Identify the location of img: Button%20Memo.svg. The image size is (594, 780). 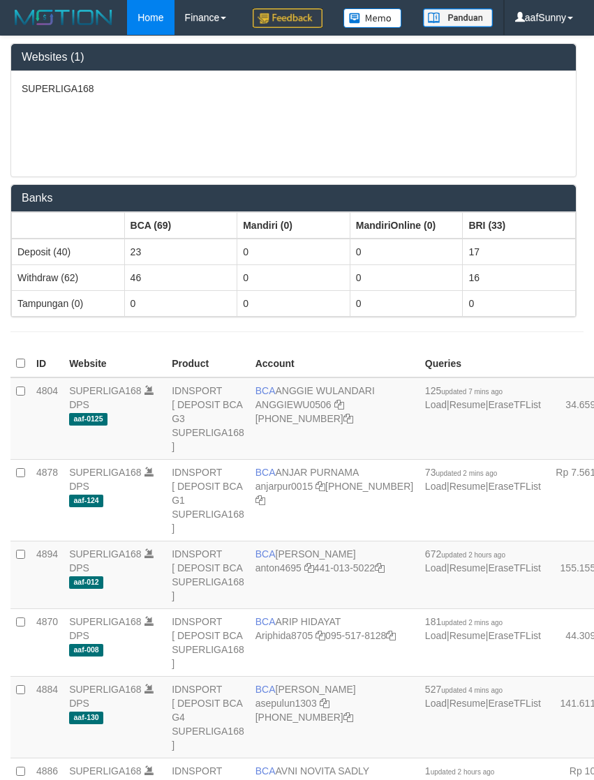
(372, 18).